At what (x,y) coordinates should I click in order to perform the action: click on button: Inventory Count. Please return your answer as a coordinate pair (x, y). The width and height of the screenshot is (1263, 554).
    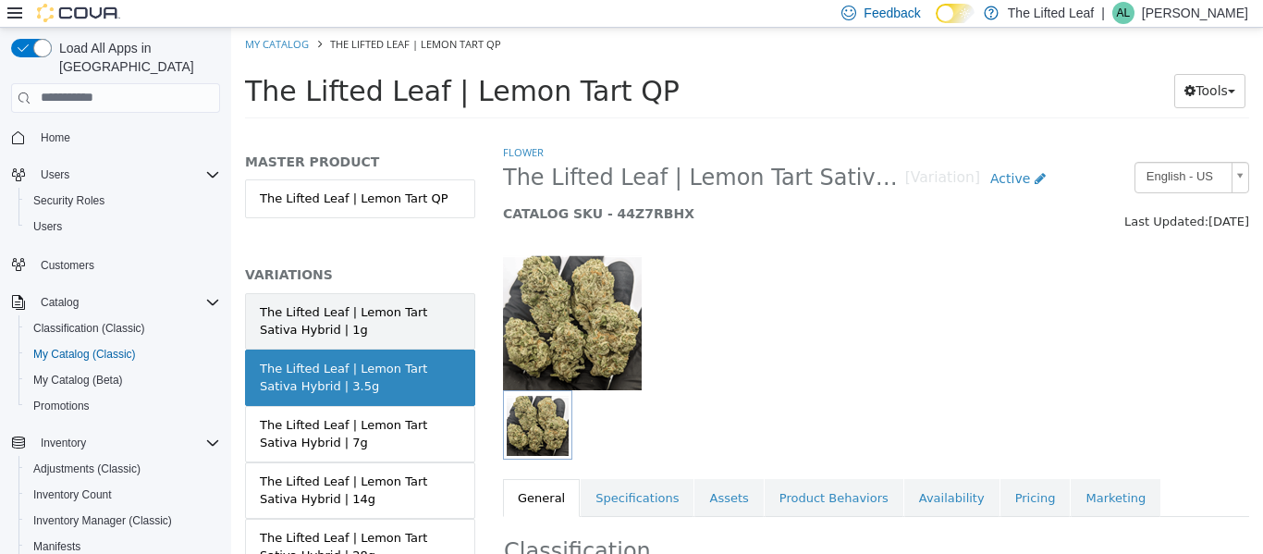
    Looking at the image, I should click on (123, 495).